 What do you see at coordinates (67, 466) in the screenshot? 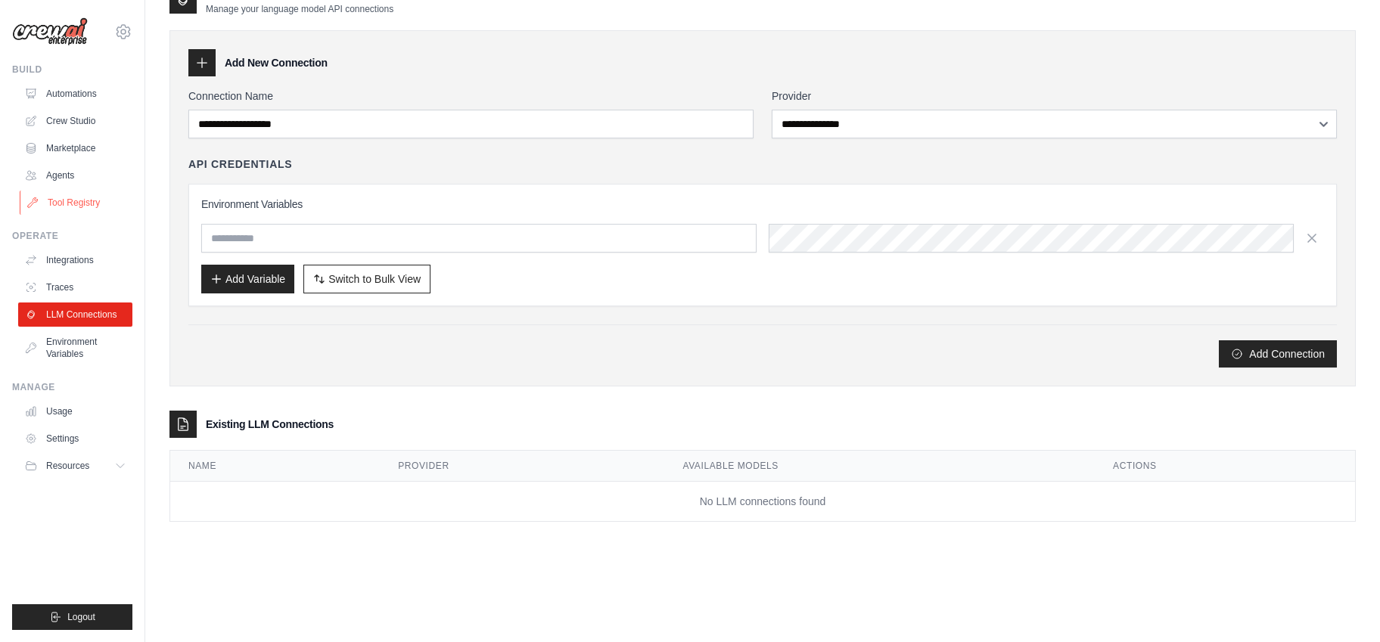
I see `span: Resources` at bounding box center [67, 466].